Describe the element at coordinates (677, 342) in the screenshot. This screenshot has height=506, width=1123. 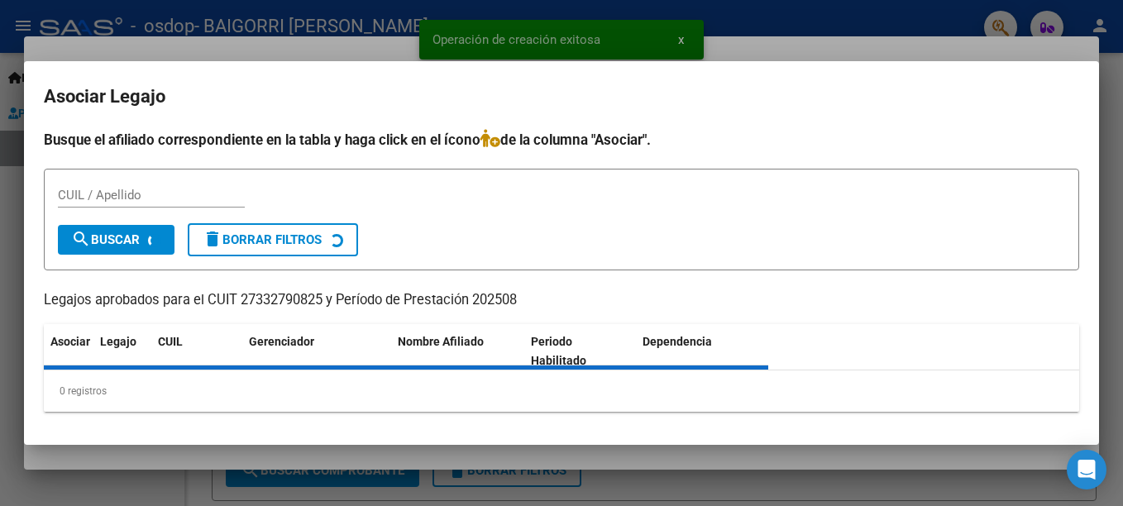
I see `span: Dependencia` at that location.